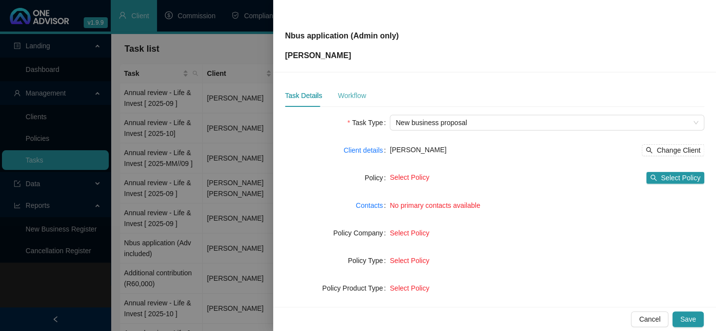  I want to click on button: Select Policy, so click(675, 178).